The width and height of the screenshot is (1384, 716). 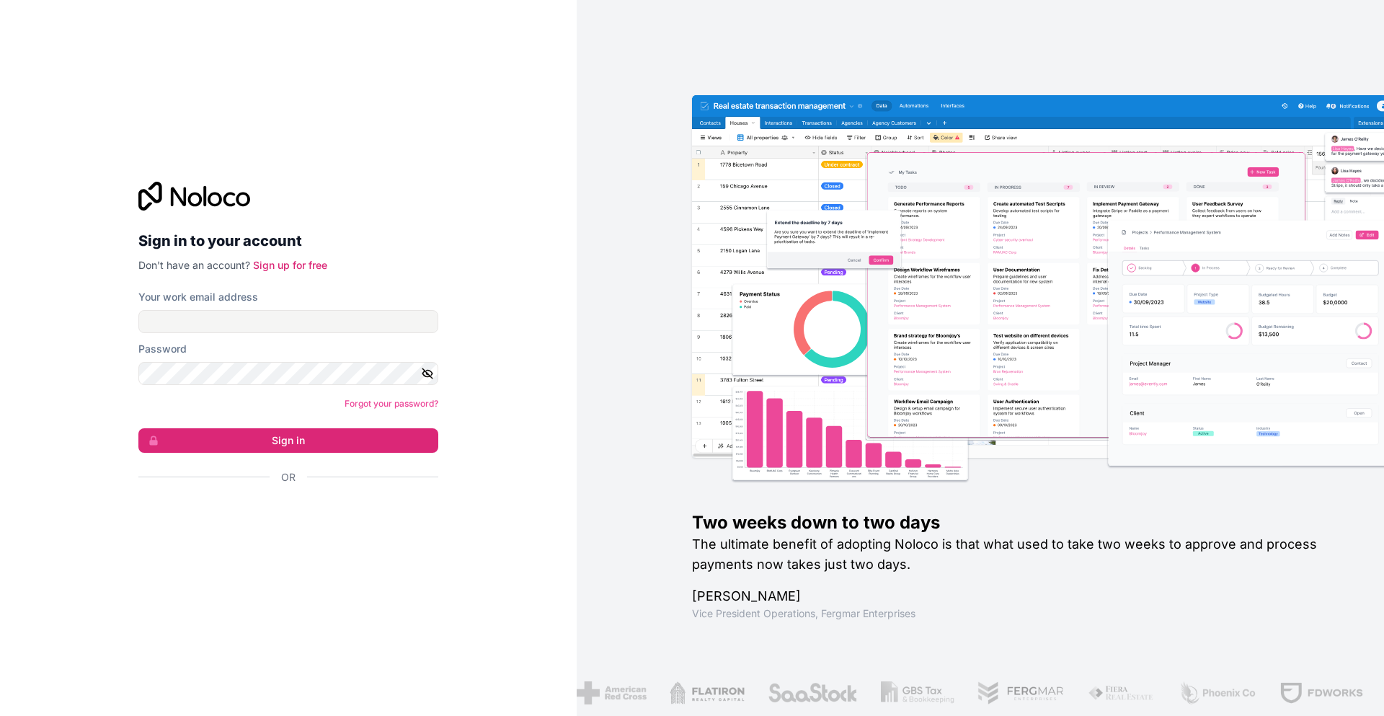 I want to click on img: /assets/fiera-fwj2N5v4.png, so click(x=1122, y=693).